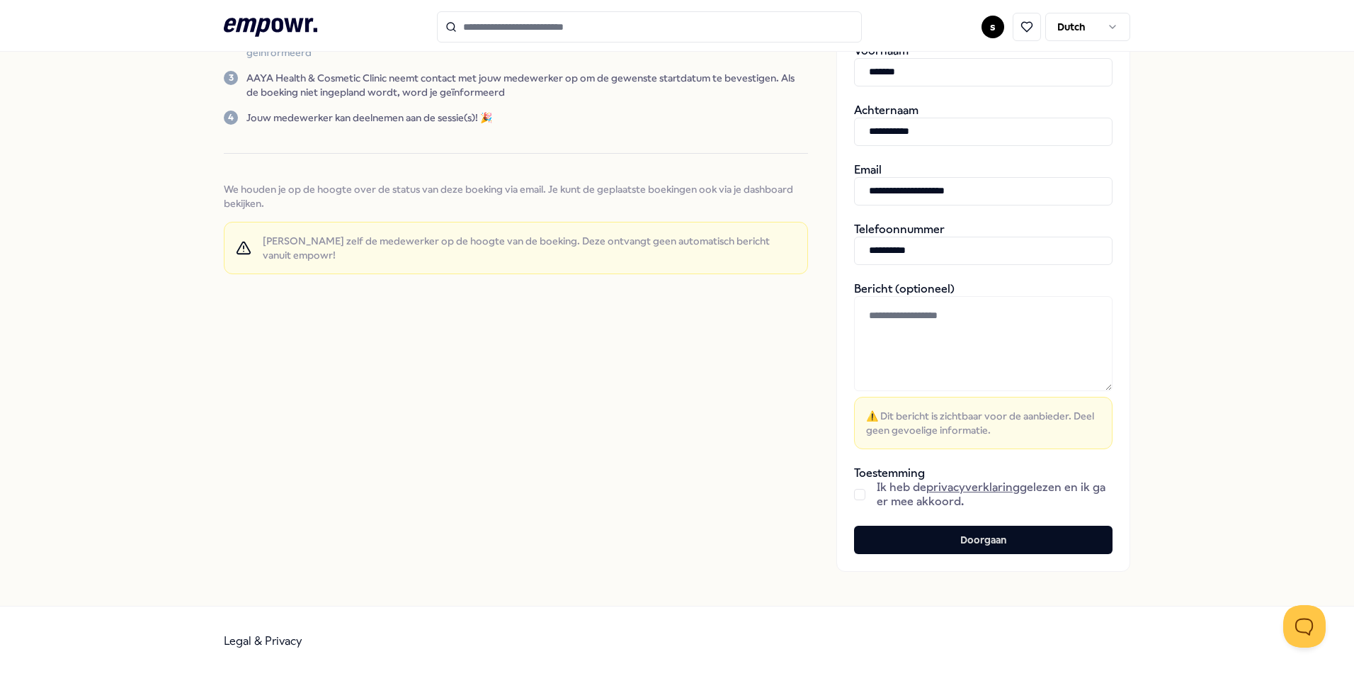 The image size is (1354, 676). I want to click on div: 3, so click(231, 78).